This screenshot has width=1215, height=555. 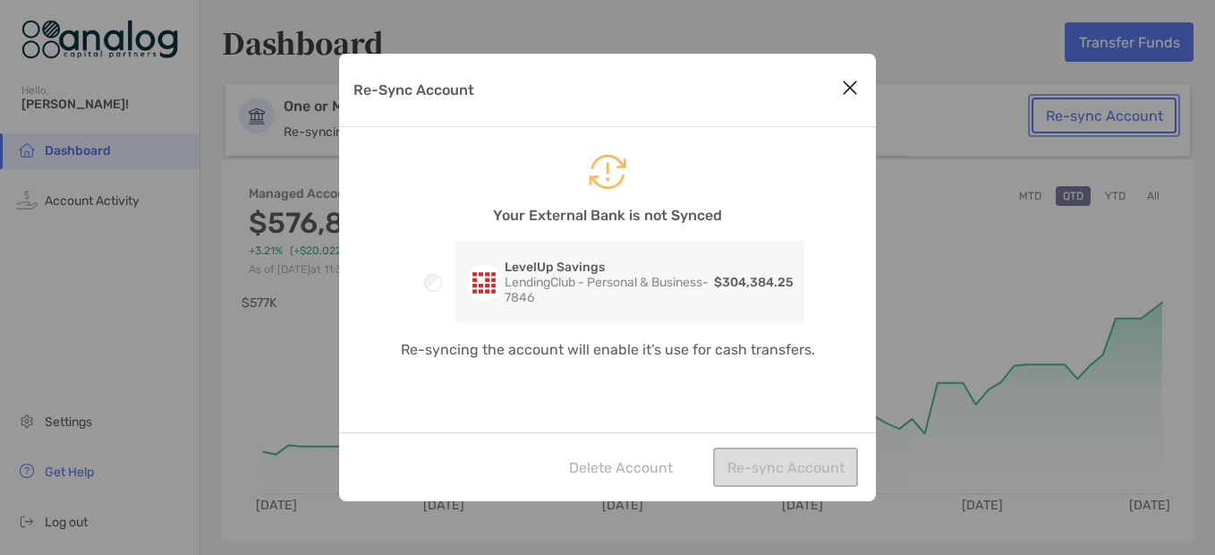 What do you see at coordinates (850, 89) in the screenshot?
I see `button: Close modal` at bounding box center [850, 89].